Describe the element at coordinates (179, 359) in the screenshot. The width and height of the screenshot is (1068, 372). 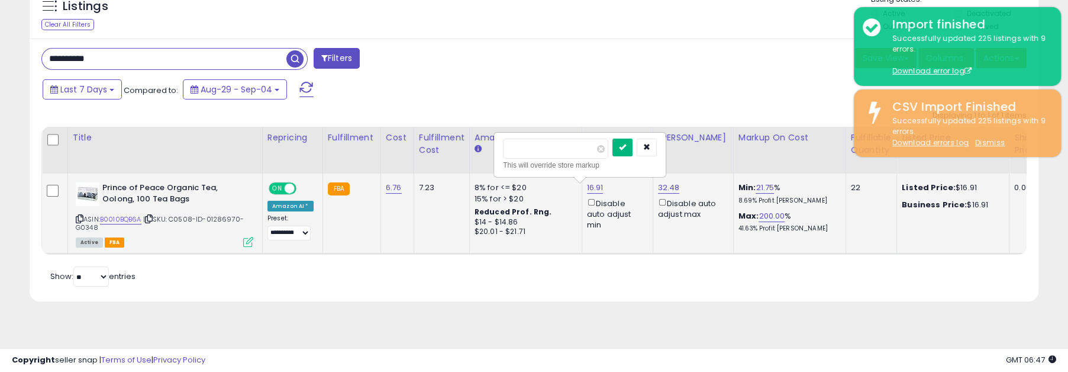
I see `a: Privacy Policy` at that location.